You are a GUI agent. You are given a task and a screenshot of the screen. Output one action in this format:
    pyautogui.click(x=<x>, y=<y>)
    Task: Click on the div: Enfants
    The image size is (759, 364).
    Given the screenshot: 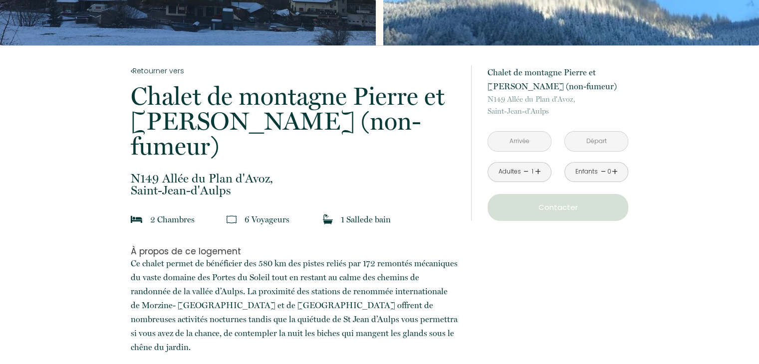 What is the action you would take?
    pyautogui.click(x=586, y=172)
    